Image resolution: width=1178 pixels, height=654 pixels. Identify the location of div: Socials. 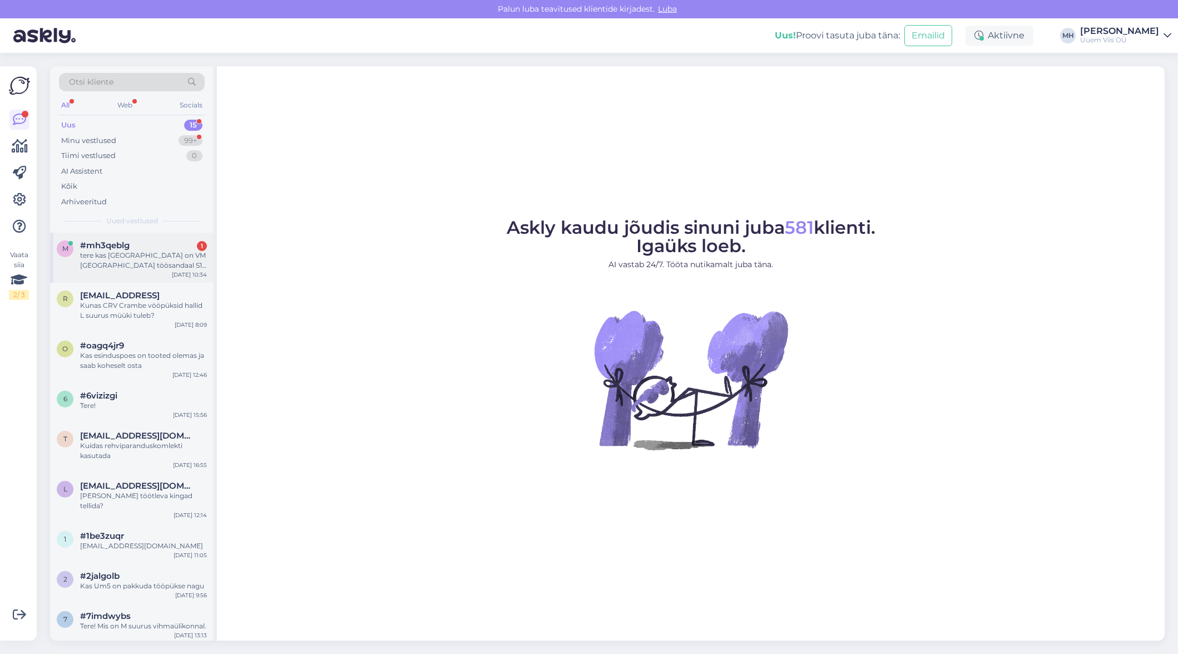
(191, 105).